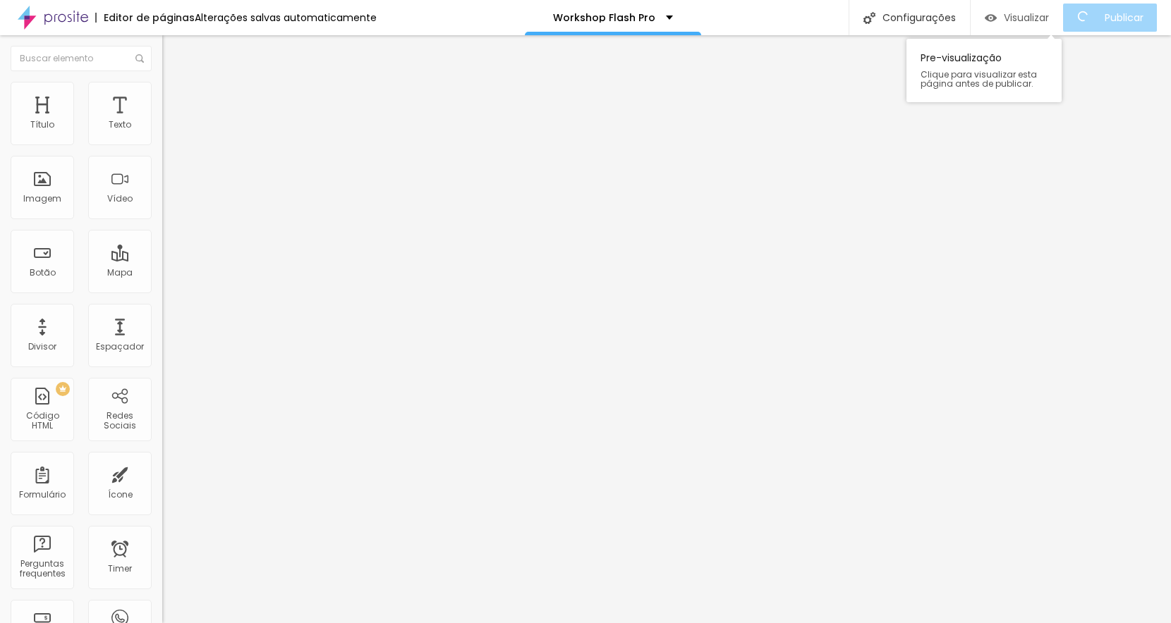 The height and width of the screenshot is (623, 1171). What do you see at coordinates (42, 347) in the screenshot?
I see `div: Divisor` at bounding box center [42, 347].